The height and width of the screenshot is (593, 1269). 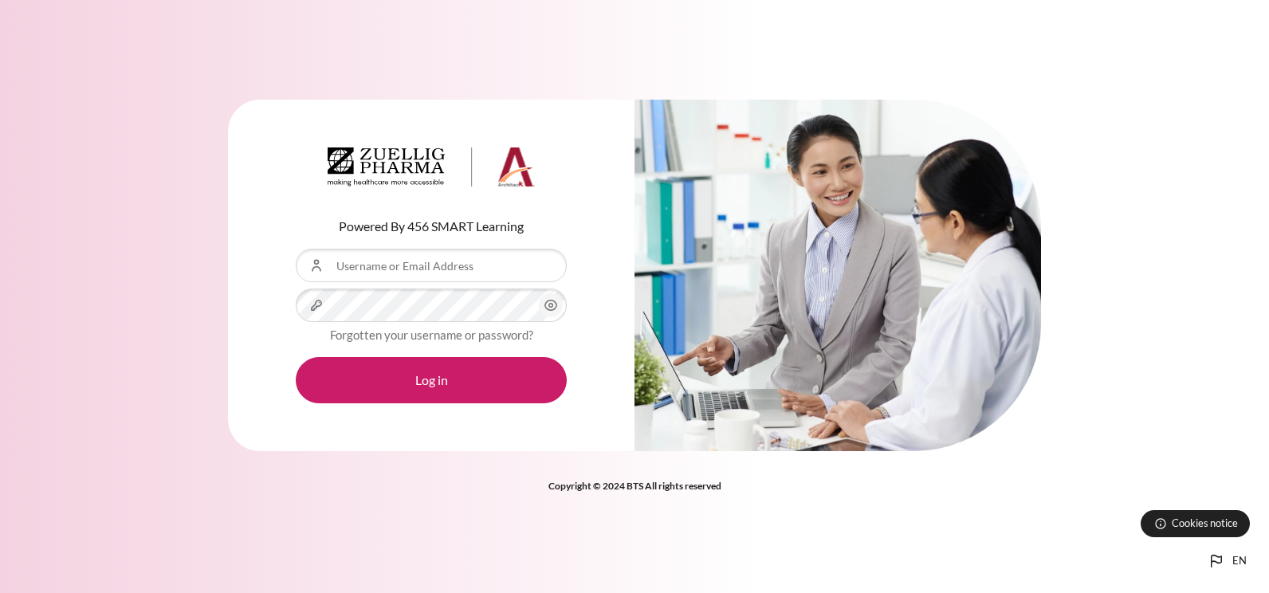 What do you see at coordinates (1240, 561) in the screenshot?
I see `span: en` at bounding box center [1240, 561].